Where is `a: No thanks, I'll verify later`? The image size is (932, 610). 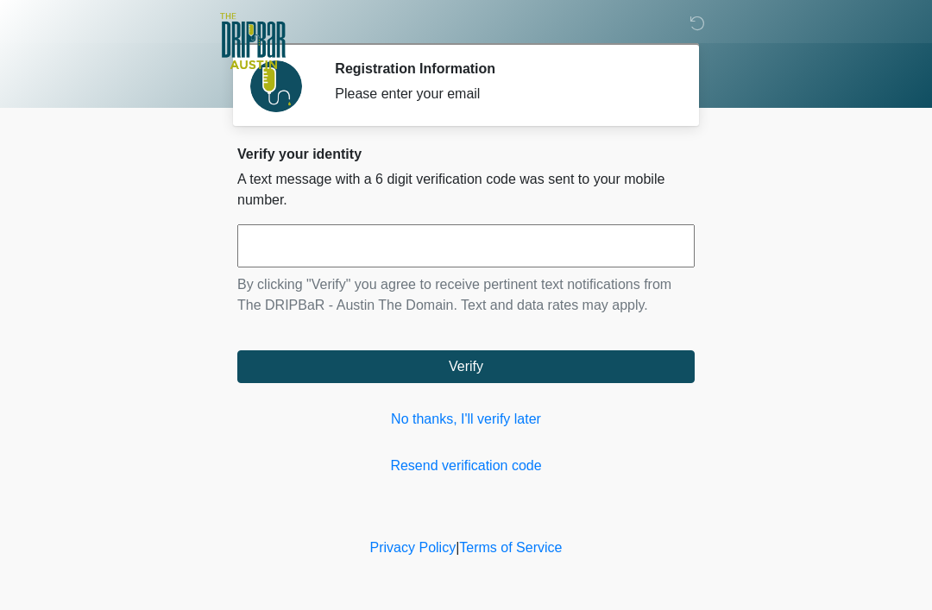
a: No thanks, I'll verify later is located at coordinates (466, 420).